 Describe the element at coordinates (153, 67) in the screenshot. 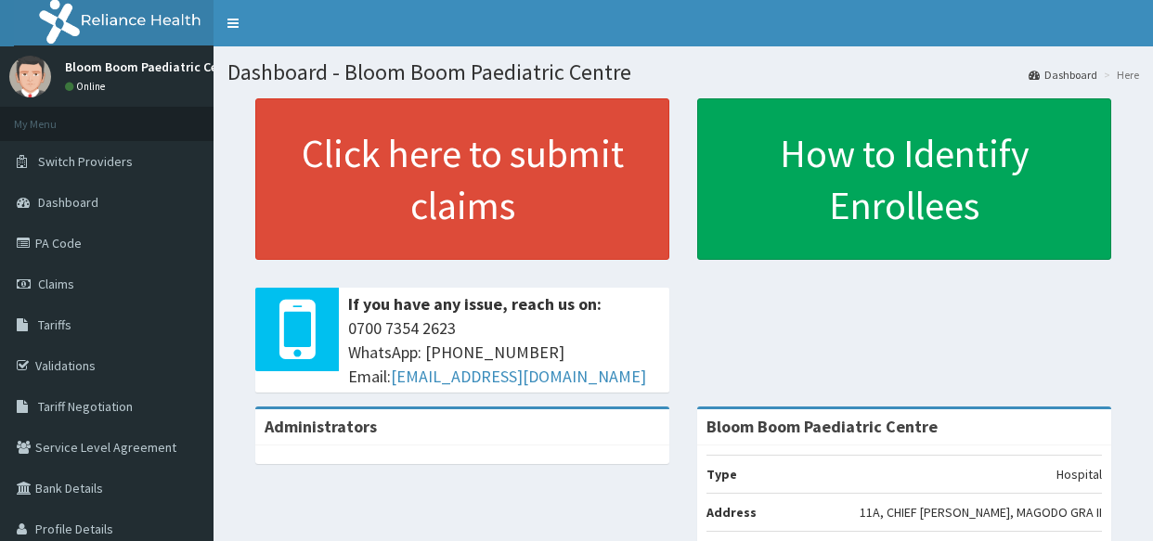

I see `p: Bloom Boom Paediatric Centre` at that location.